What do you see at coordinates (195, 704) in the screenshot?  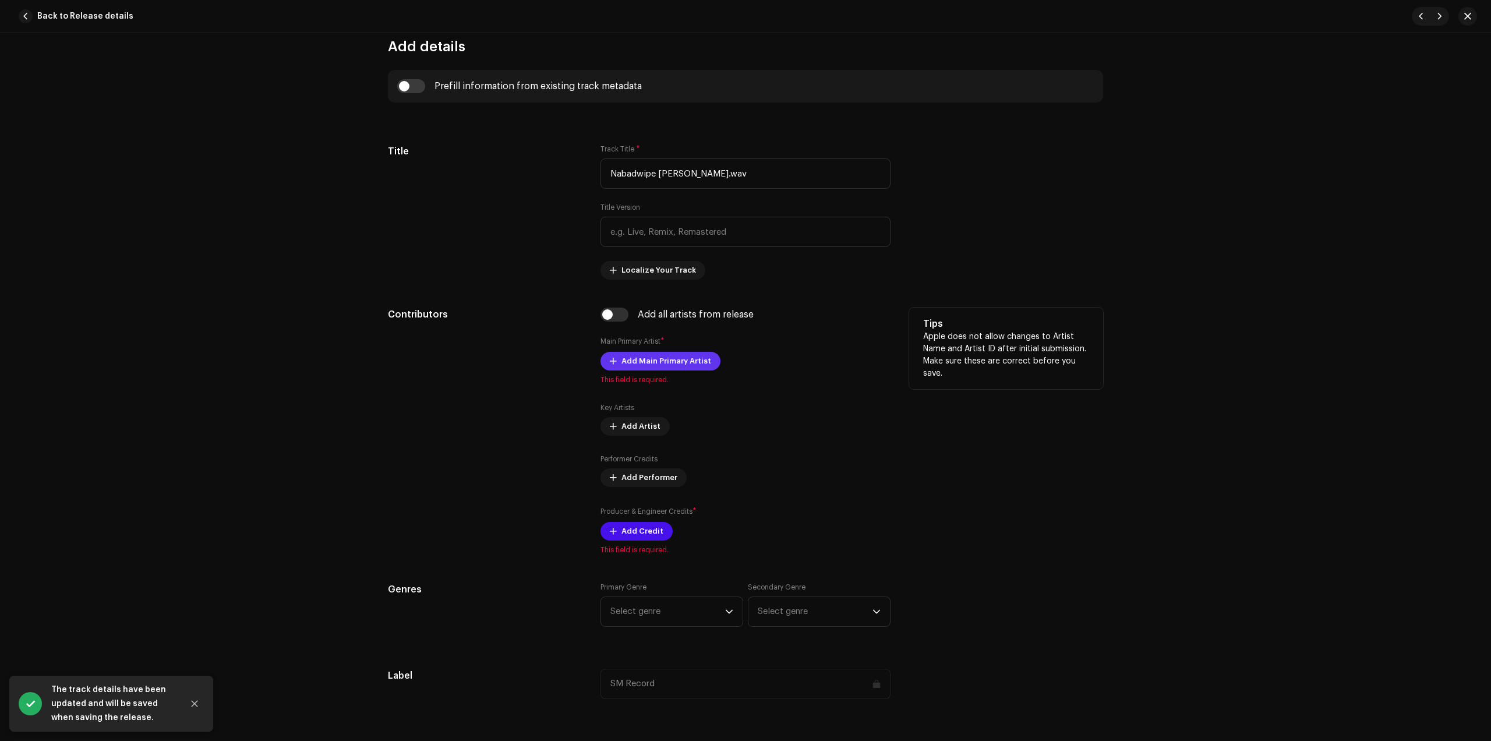 I see `button: Close` at bounding box center [195, 704].